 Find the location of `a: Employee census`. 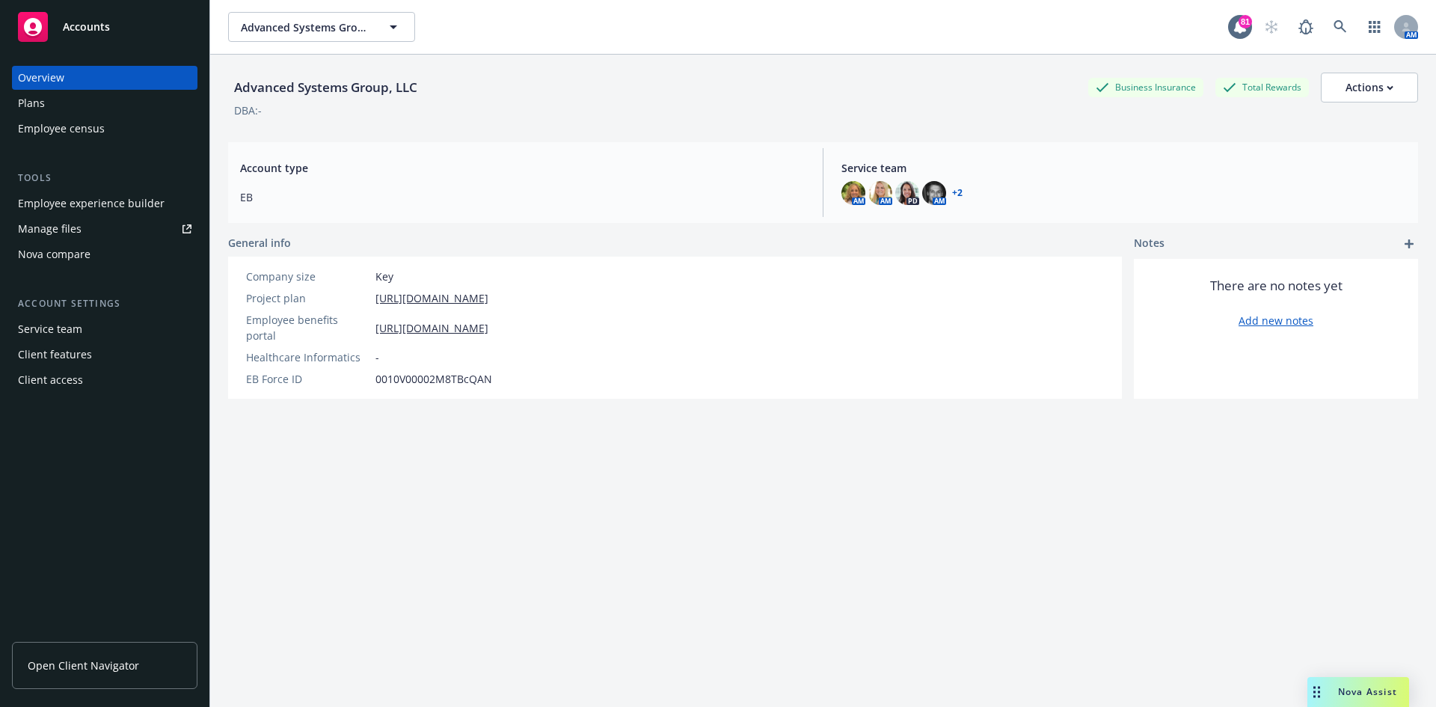

a: Employee census is located at coordinates (105, 129).